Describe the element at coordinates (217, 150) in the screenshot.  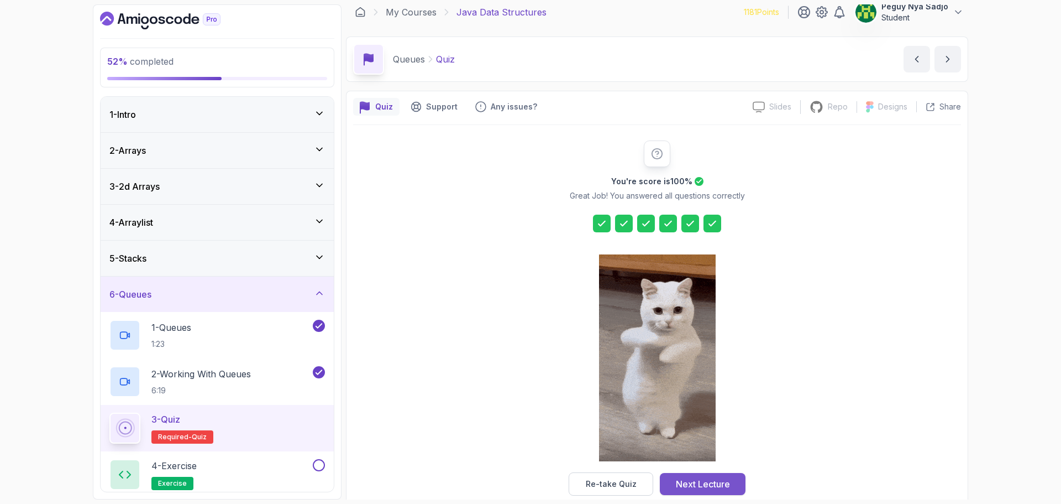
I see `button: 2-Arrays` at that location.